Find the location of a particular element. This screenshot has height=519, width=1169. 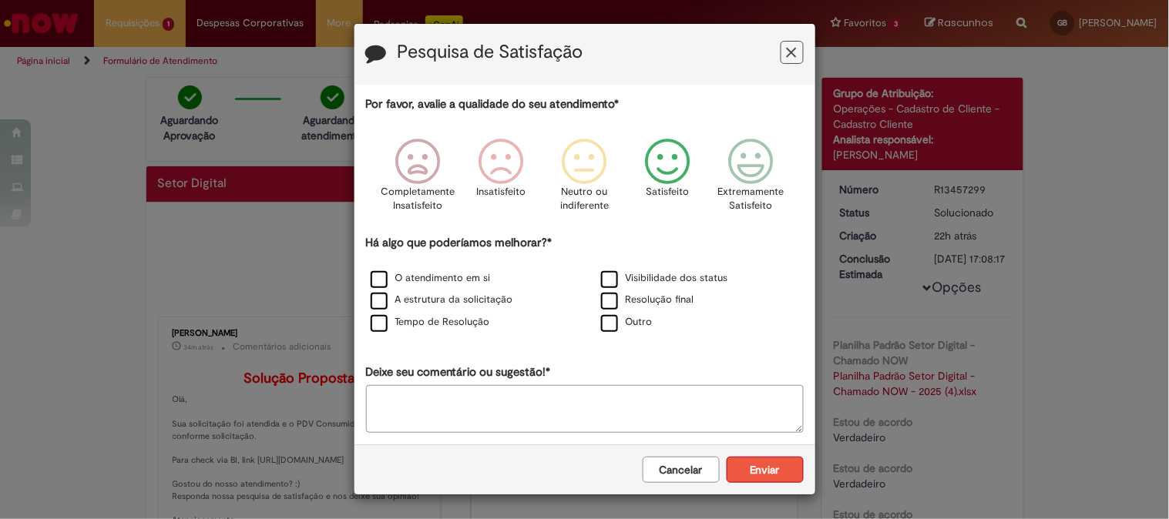

button: Cancelar is located at coordinates (681, 470).